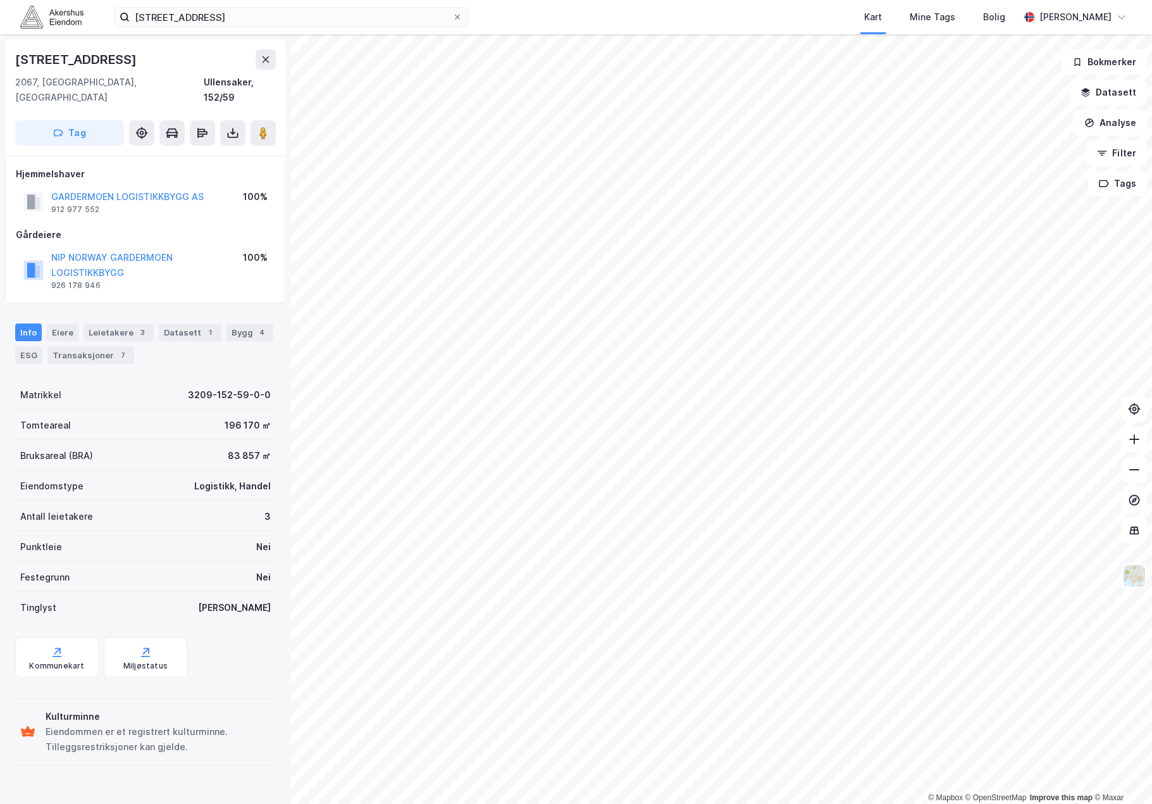 The image size is (1152, 804). Describe the element at coordinates (158, 739) in the screenshot. I see `div: Eiendommen er et registrert kulturminne. Tilleggsrestriksjoner kan gjelde.` at that location.